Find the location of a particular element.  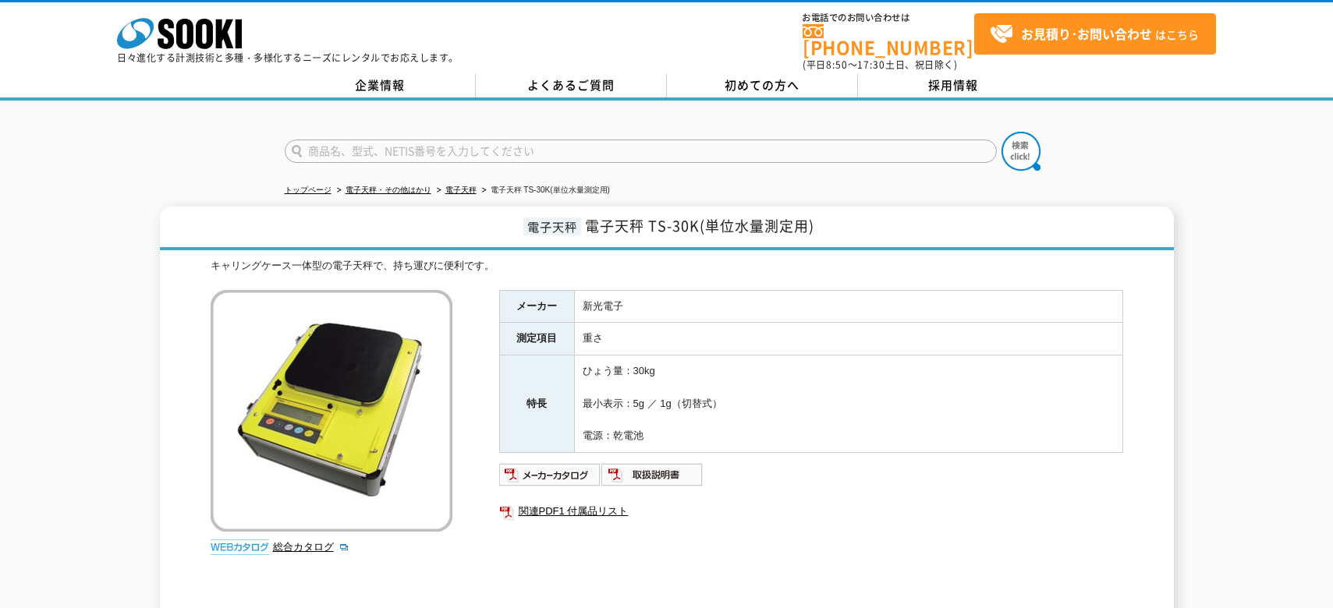

a: 初めての方へ is located at coordinates (762, 86).